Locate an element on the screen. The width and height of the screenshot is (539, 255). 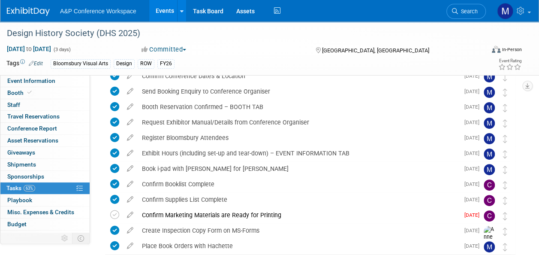
a: Asset Reservations is located at coordinates (45, 140).